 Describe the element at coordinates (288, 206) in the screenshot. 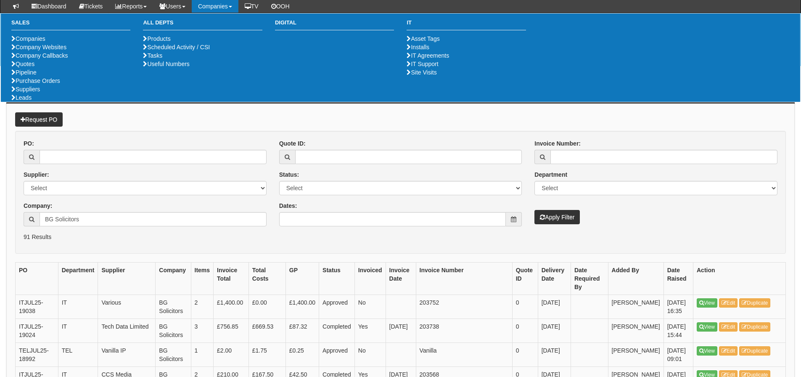

I see `label: Dates:` at that location.